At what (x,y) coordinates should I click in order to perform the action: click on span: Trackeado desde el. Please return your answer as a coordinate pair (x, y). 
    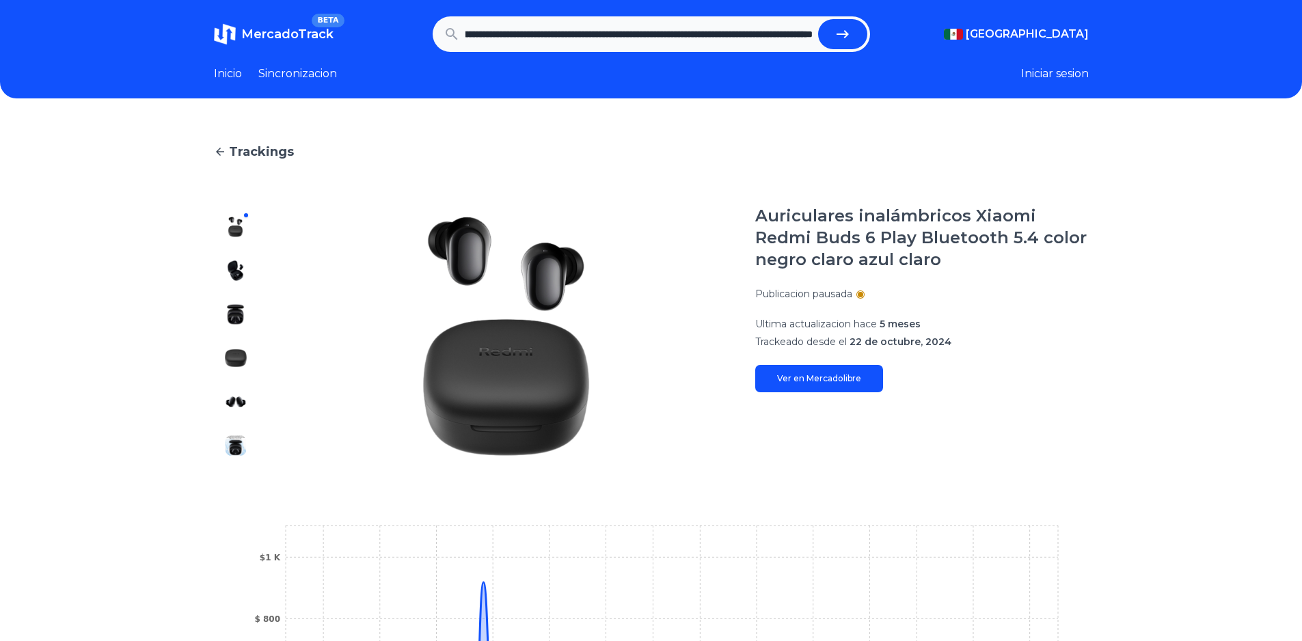
    Looking at the image, I should click on (801, 342).